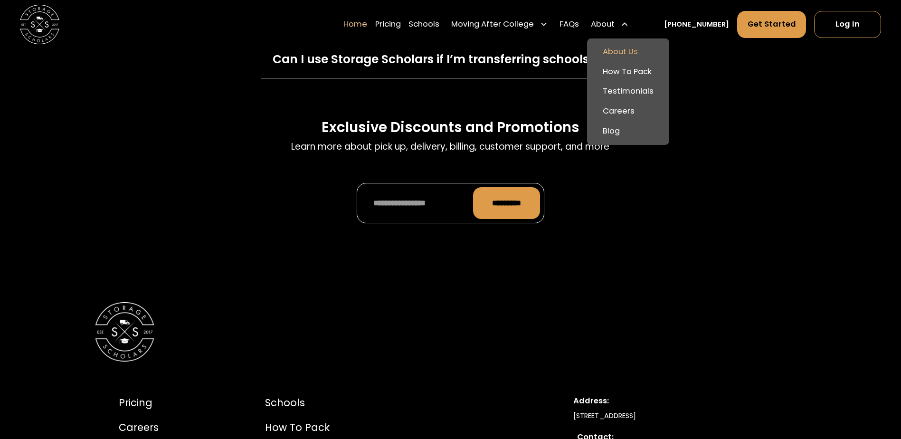 The image size is (901, 439). I want to click on div: Can I use Storage Scholars if I’m transferring schools?, so click(434, 59).